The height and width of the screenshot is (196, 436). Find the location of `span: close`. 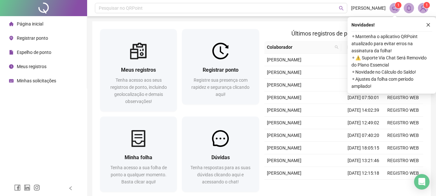

span: close is located at coordinates (429, 25).